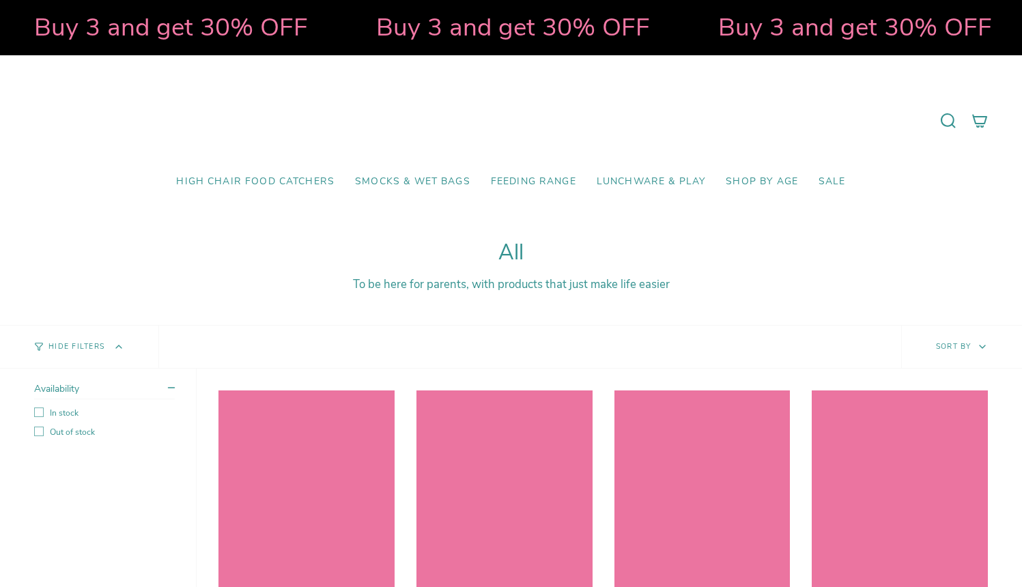 Image resolution: width=1022 pixels, height=587 pixels. What do you see at coordinates (104, 413) in the screenshot?
I see `label: In stock` at bounding box center [104, 413].